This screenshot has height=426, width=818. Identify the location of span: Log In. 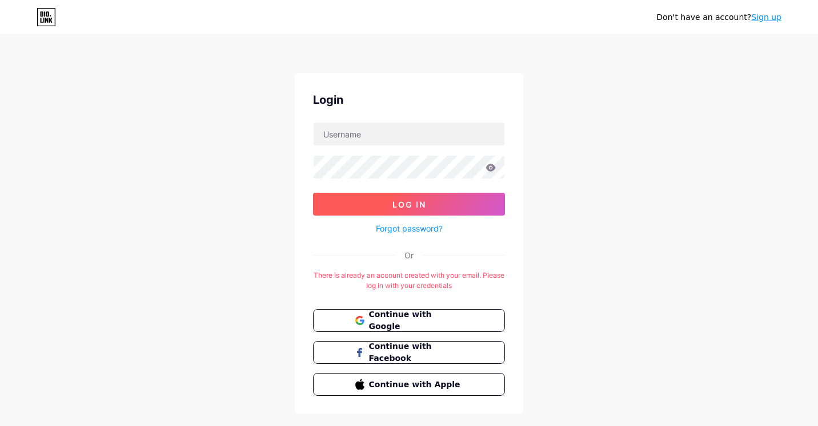
(409, 204).